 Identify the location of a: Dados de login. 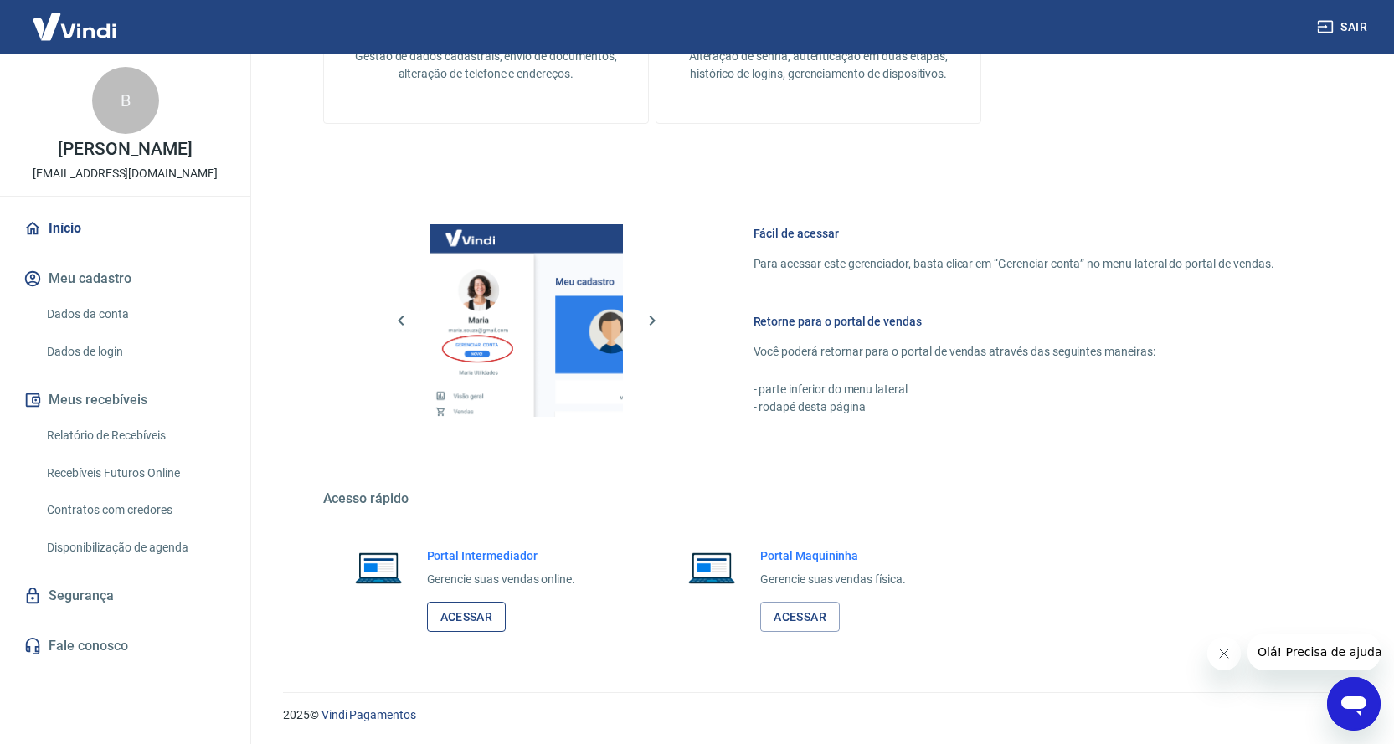
(135, 352).